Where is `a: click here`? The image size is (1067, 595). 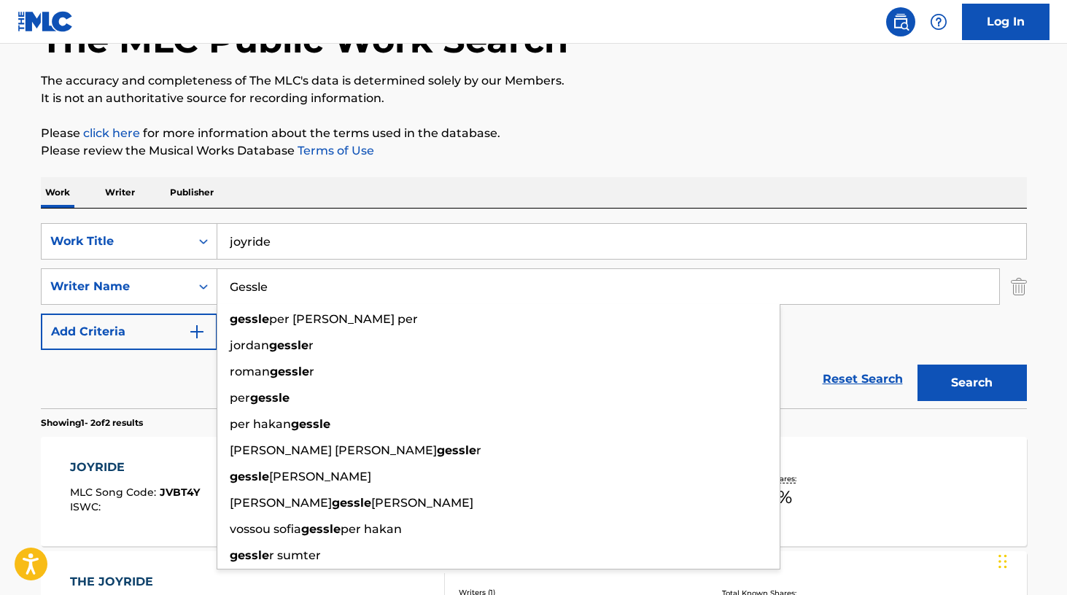
a: click here is located at coordinates (112, 133).